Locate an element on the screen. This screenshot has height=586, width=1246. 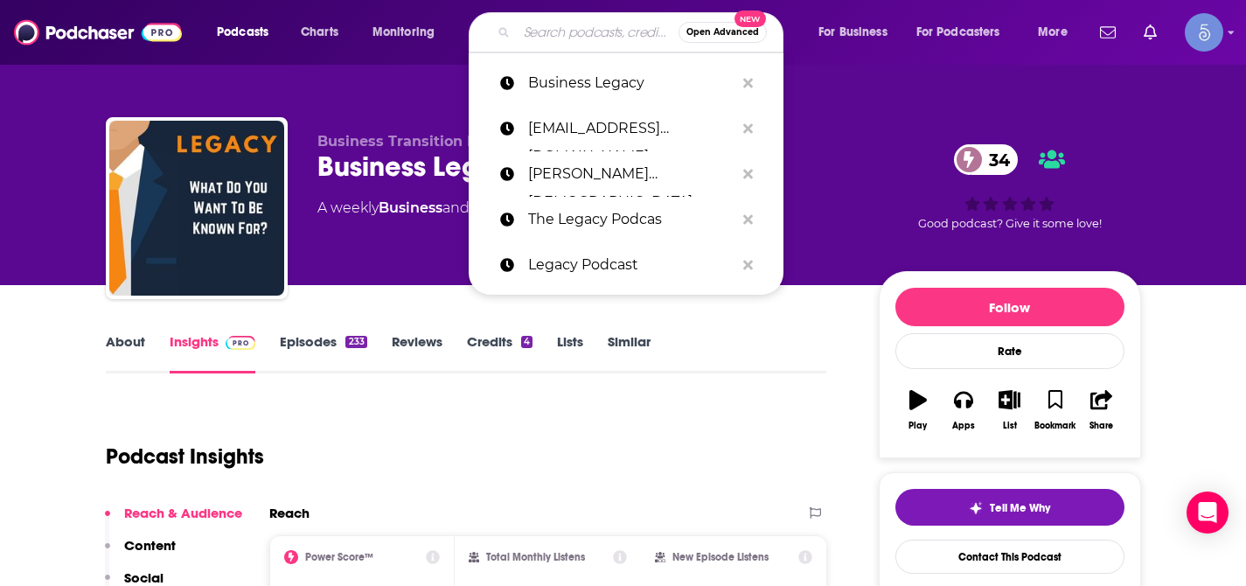
div: List is located at coordinates (1010, 426).